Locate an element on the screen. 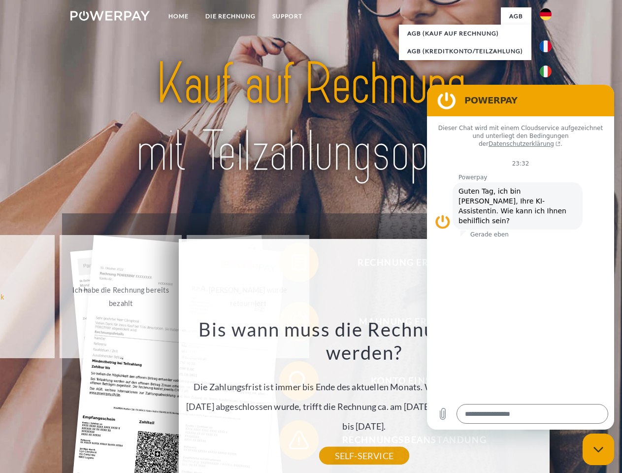 The width and height of the screenshot is (622, 473). p: 23:32 is located at coordinates (94, 79).